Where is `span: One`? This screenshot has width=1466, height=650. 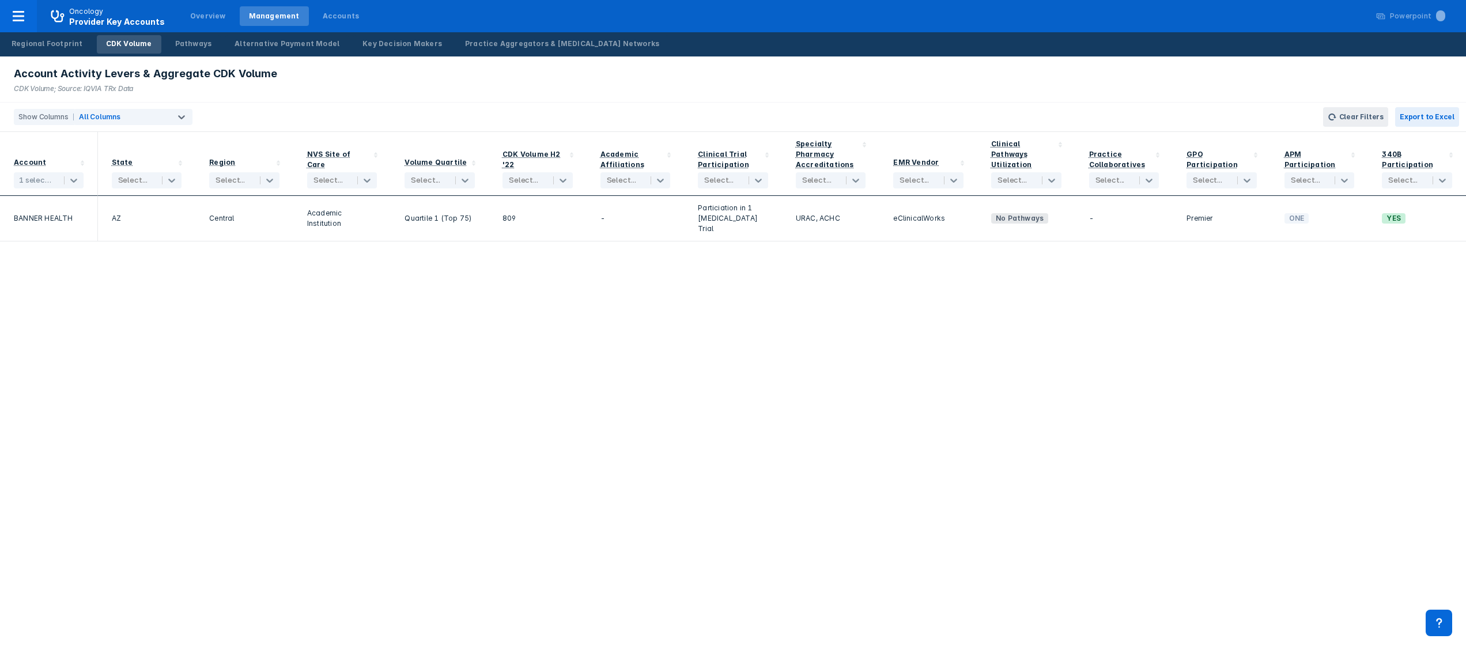
span: One is located at coordinates (1296, 218).